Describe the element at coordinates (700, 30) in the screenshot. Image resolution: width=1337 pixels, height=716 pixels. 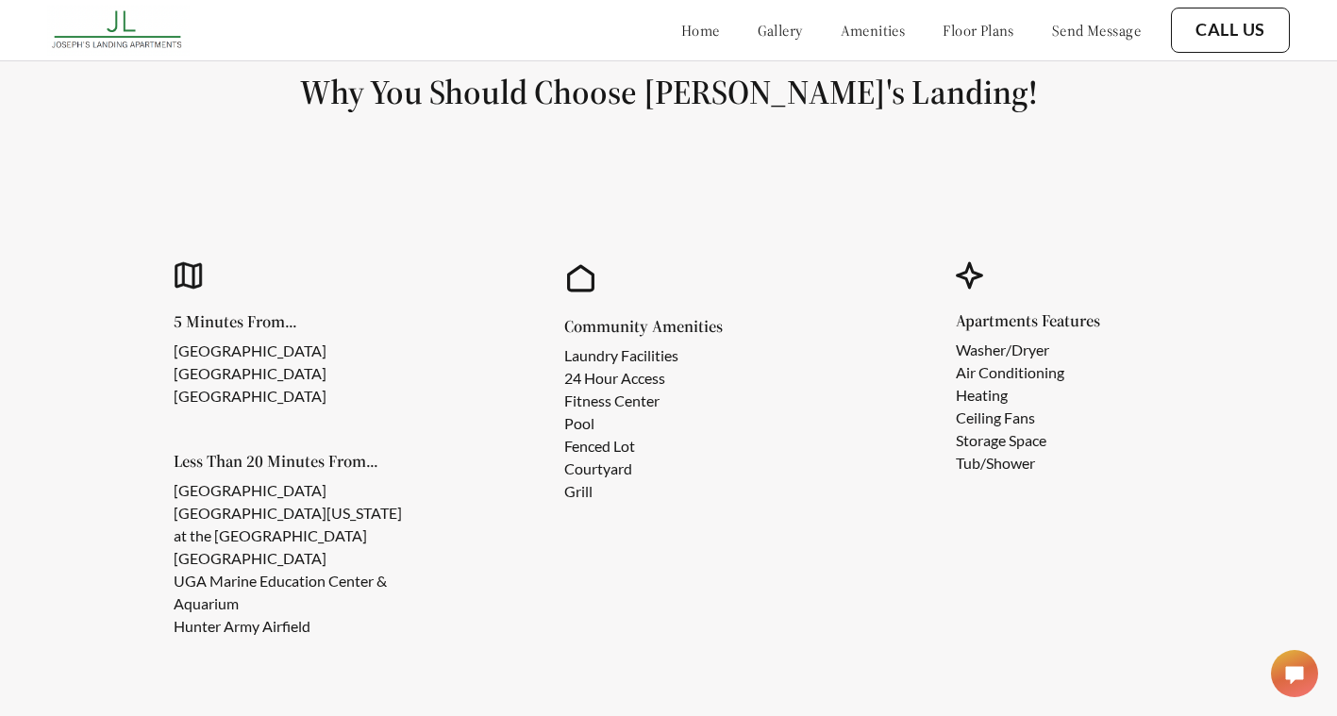
I see `a: home` at that location.